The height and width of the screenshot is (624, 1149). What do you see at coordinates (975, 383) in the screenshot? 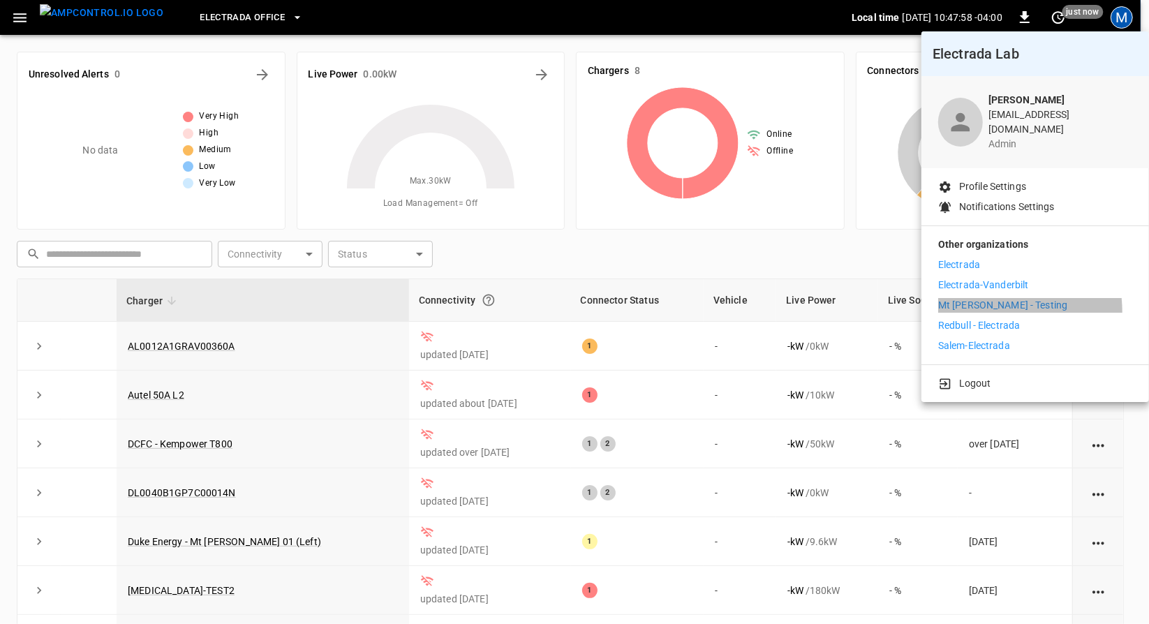
I see `p: Logout` at bounding box center [975, 383].